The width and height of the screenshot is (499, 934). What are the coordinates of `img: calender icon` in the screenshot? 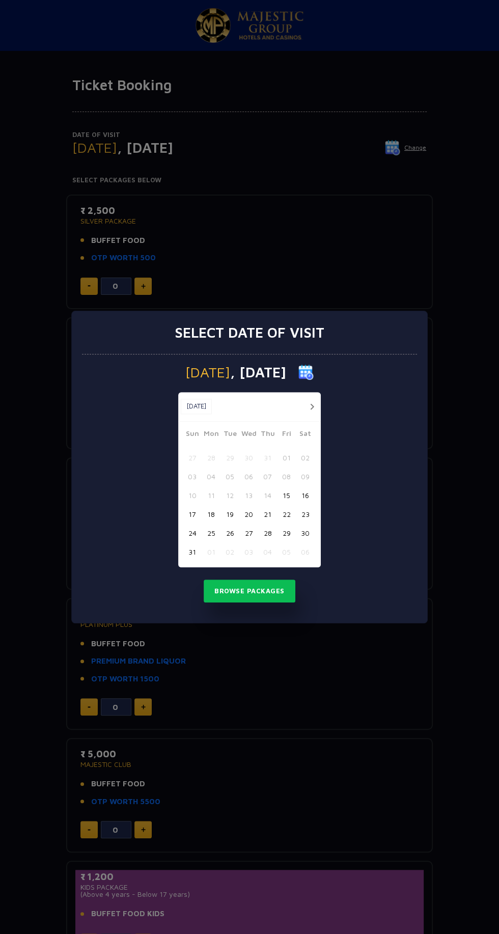 It's located at (306, 372).